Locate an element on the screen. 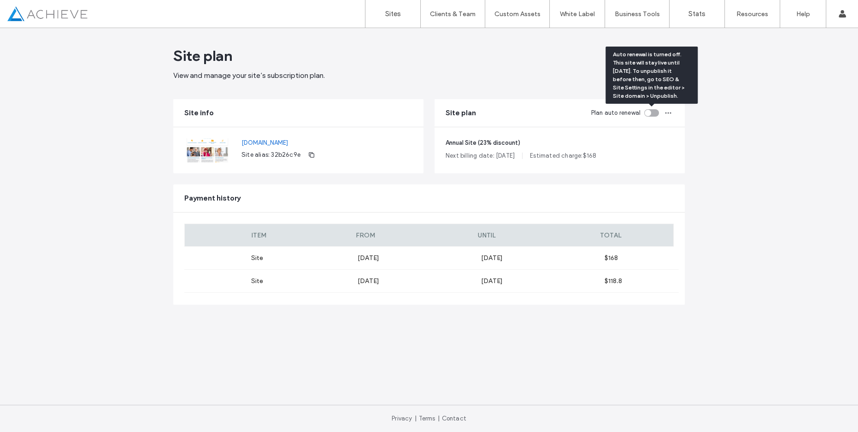 The width and height of the screenshot is (858, 432). span: Annual Site (23% discount) is located at coordinates (559, 143).